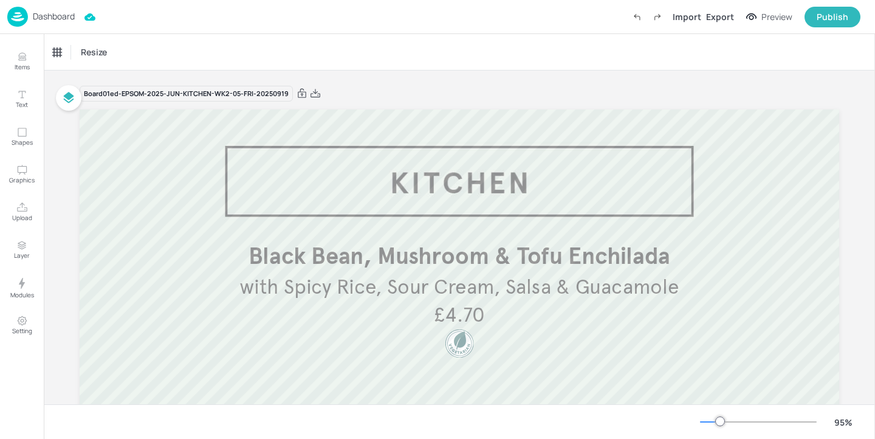 This screenshot has width=875, height=439. What do you see at coordinates (459, 256) in the screenshot?
I see `span: Black Bean, Mushroom & Tofu Enchilada` at bounding box center [459, 256].